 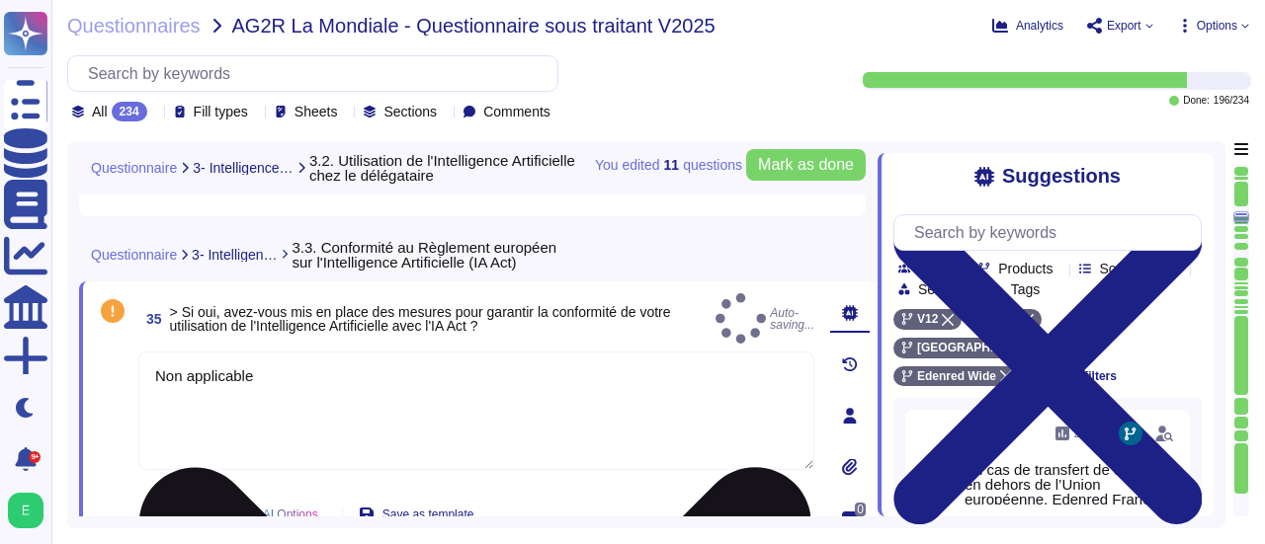 I want to click on span: 35, so click(x=150, y=319).